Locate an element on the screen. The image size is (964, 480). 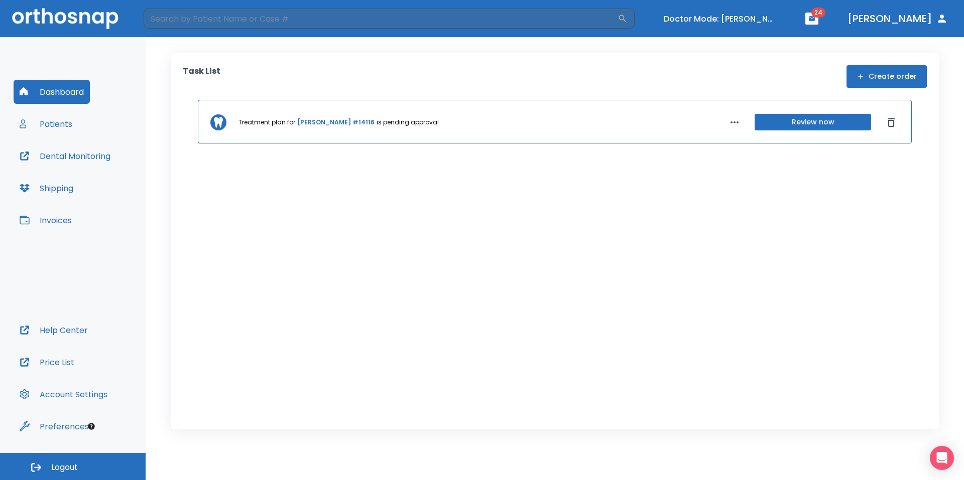
a: Patients is located at coordinates (46, 124).